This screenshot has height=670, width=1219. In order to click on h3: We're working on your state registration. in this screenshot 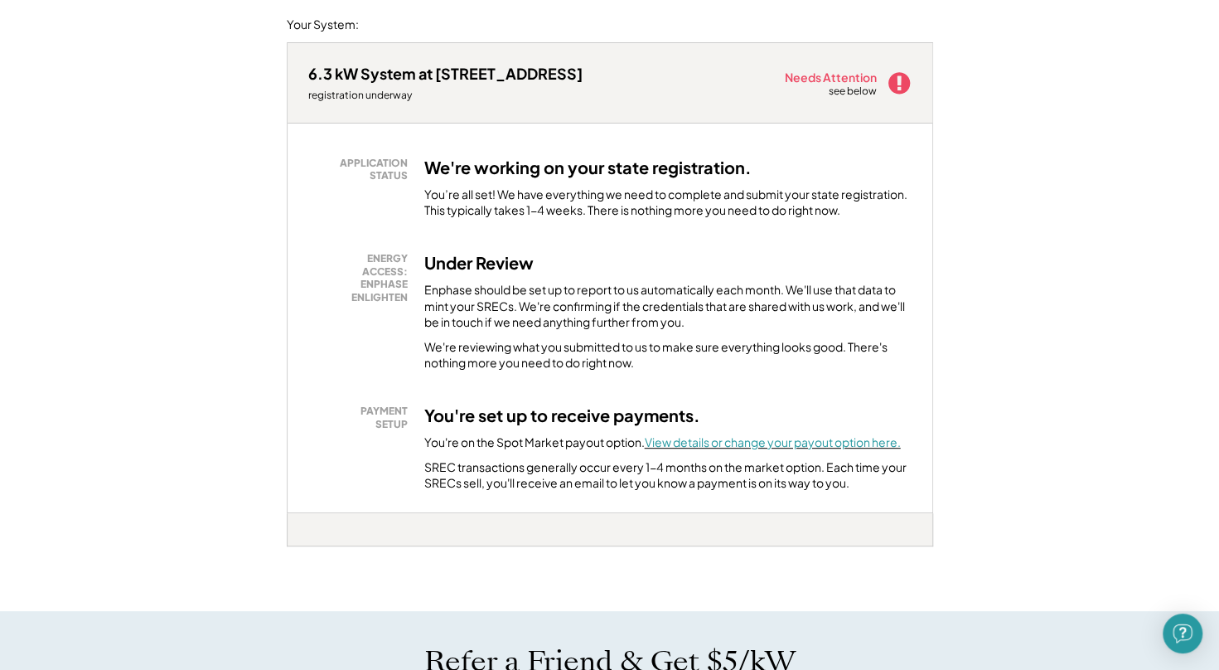, I will do `click(588, 167)`.